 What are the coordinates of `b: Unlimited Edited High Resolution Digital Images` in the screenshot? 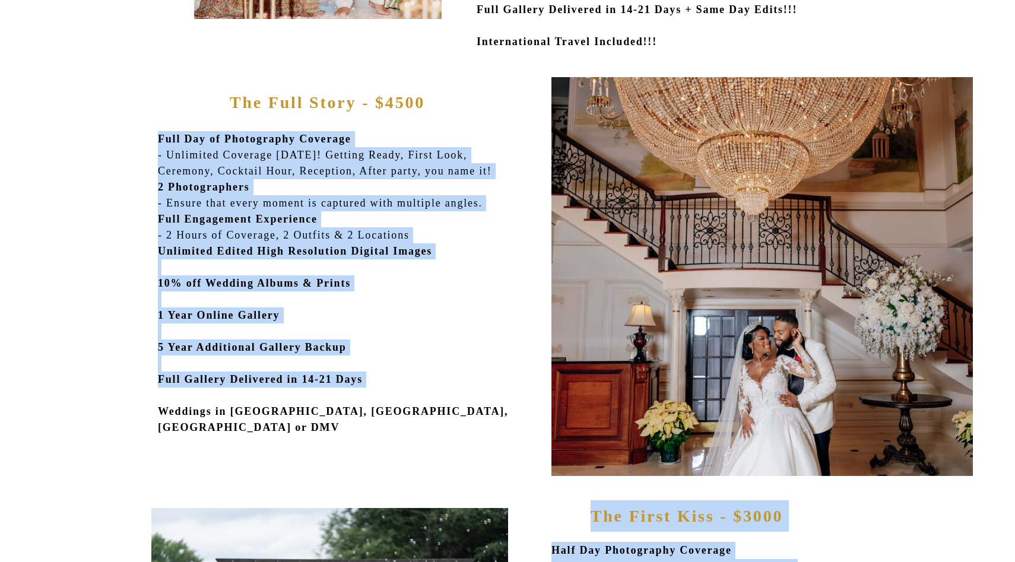 It's located at (295, 251).